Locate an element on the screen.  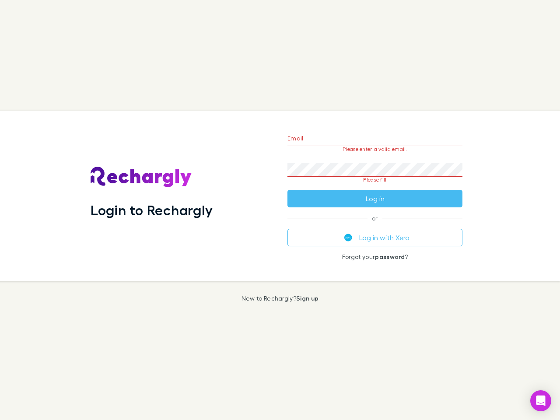
h1: Login to Rechargly is located at coordinates (151, 210).